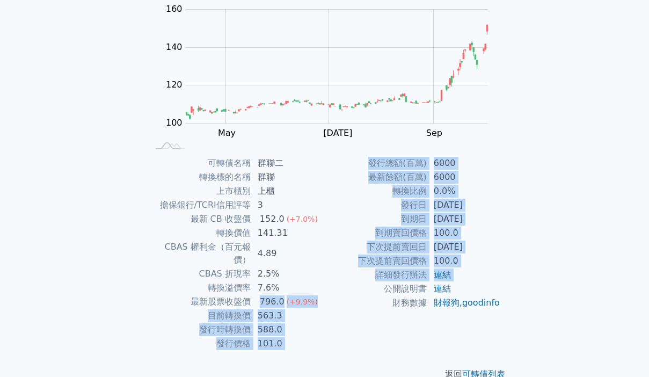 Image resolution: width=649 pixels, height=377 pixels. I want to click on td: 群聯, so click(288, 177).